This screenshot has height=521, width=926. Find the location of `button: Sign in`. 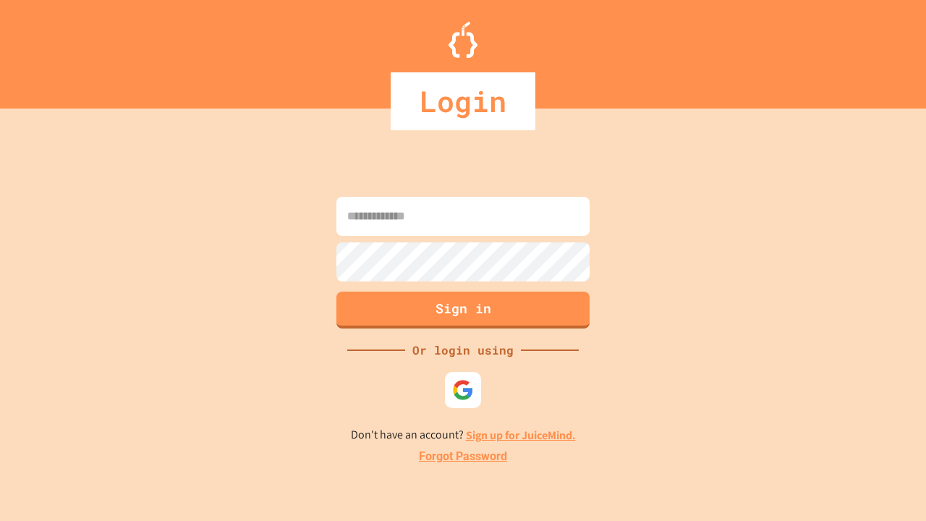

button: Sign in is located at coordinates (463, 310).